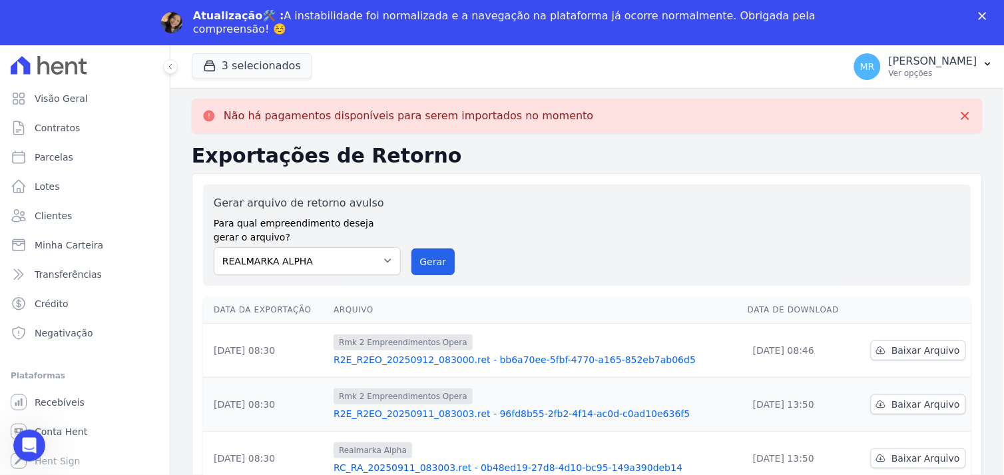 The image size is (1004, 475). I want to click on a: Contratos, so click(85, 128).